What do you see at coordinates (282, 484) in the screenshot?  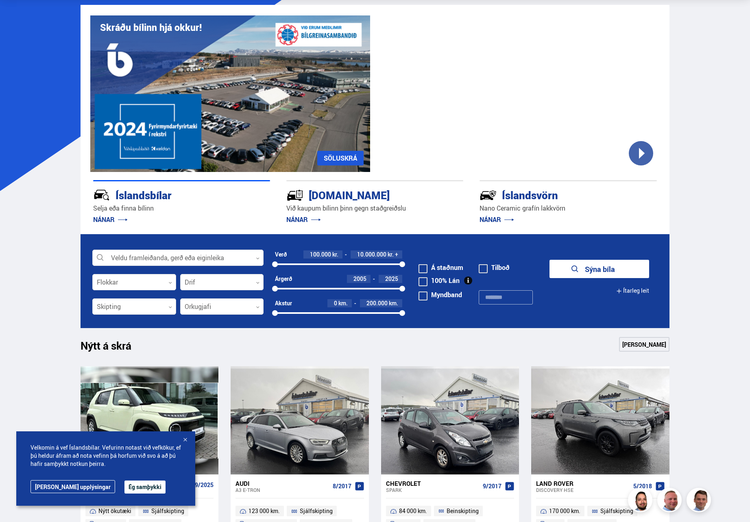 I see `div: Audi` at bounding box center [282, 484].